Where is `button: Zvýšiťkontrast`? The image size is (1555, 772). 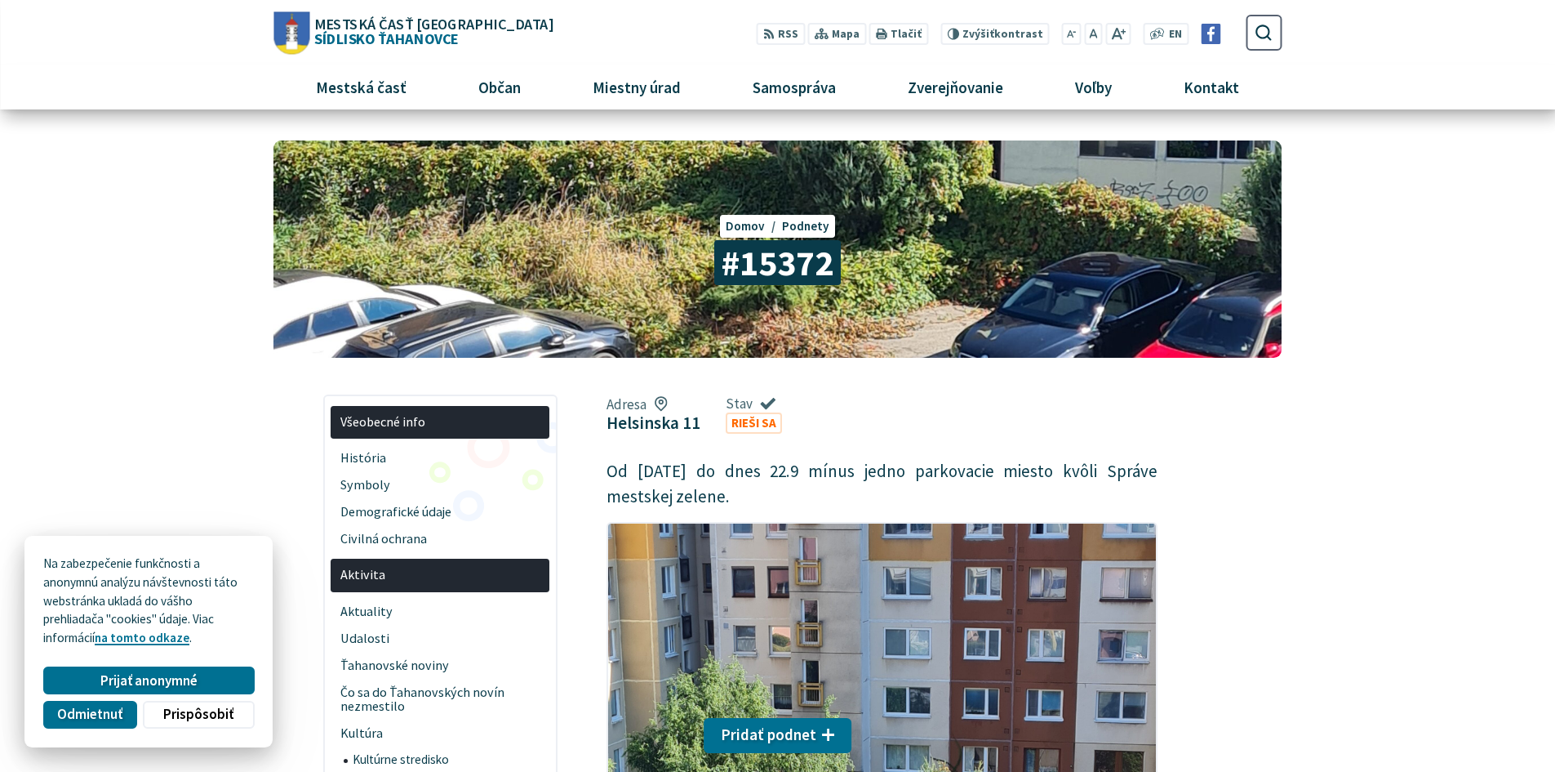 button: Zvýšiťkontrast is located at coordinates (994, 33).